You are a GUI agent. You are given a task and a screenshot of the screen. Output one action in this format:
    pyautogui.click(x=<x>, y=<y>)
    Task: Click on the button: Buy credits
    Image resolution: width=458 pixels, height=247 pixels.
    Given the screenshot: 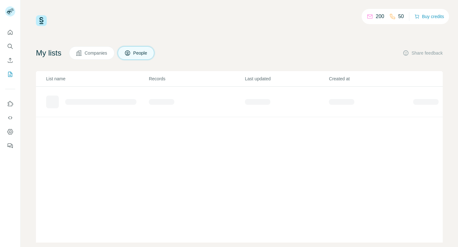 What is the action you would take?
    pyautogui.click(x=429, y=17)
    